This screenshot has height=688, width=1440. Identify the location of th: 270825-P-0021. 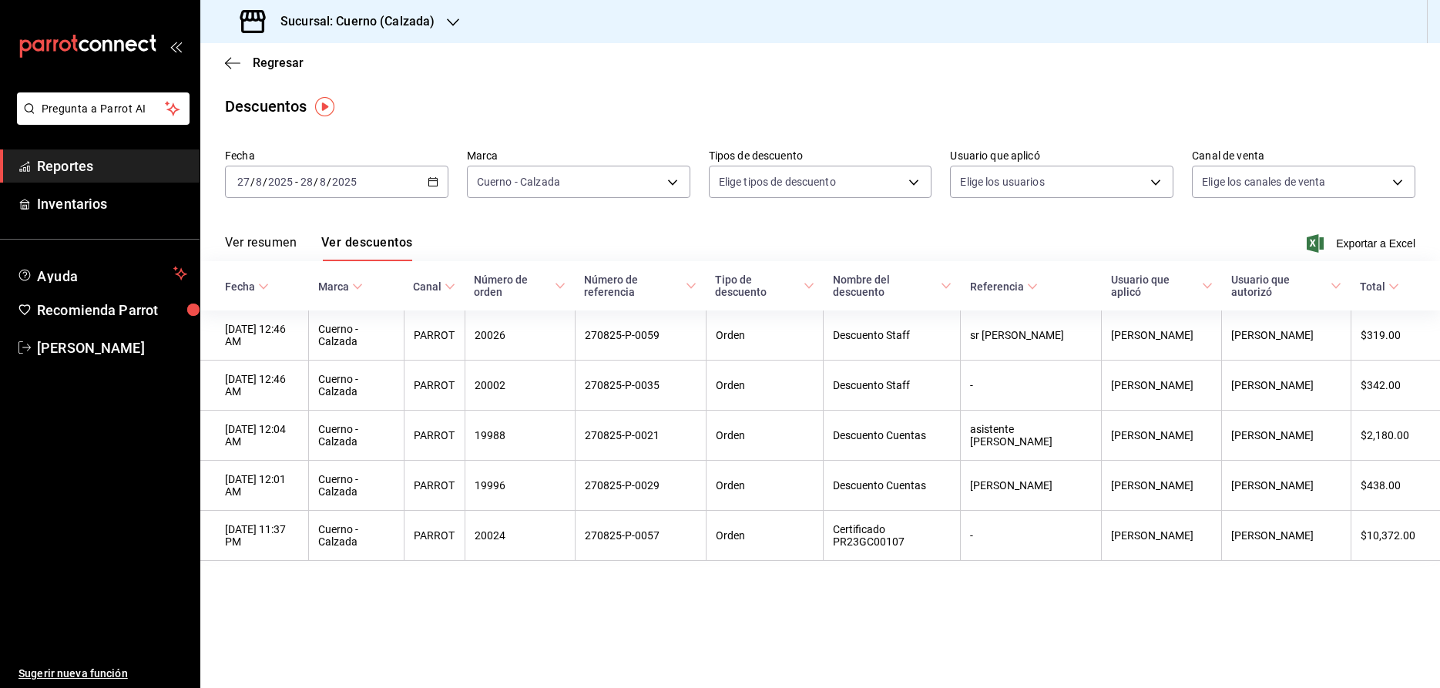
(640, 435).